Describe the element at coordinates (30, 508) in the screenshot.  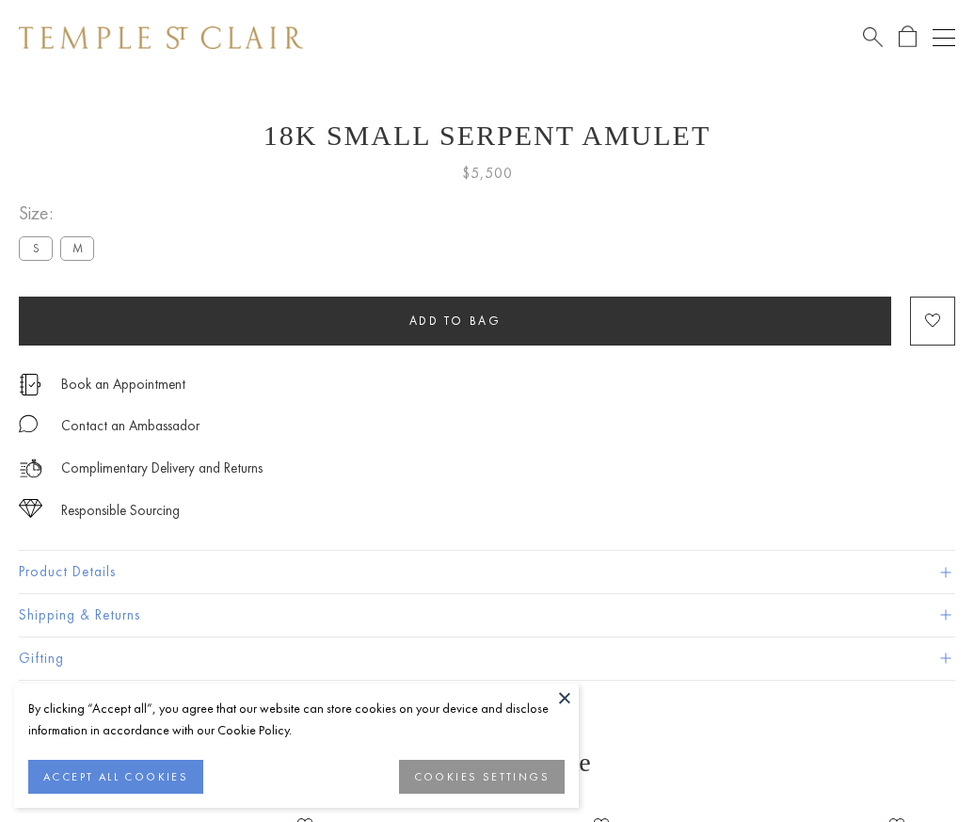
I see `img: icon_sourcing.svg` at that location.